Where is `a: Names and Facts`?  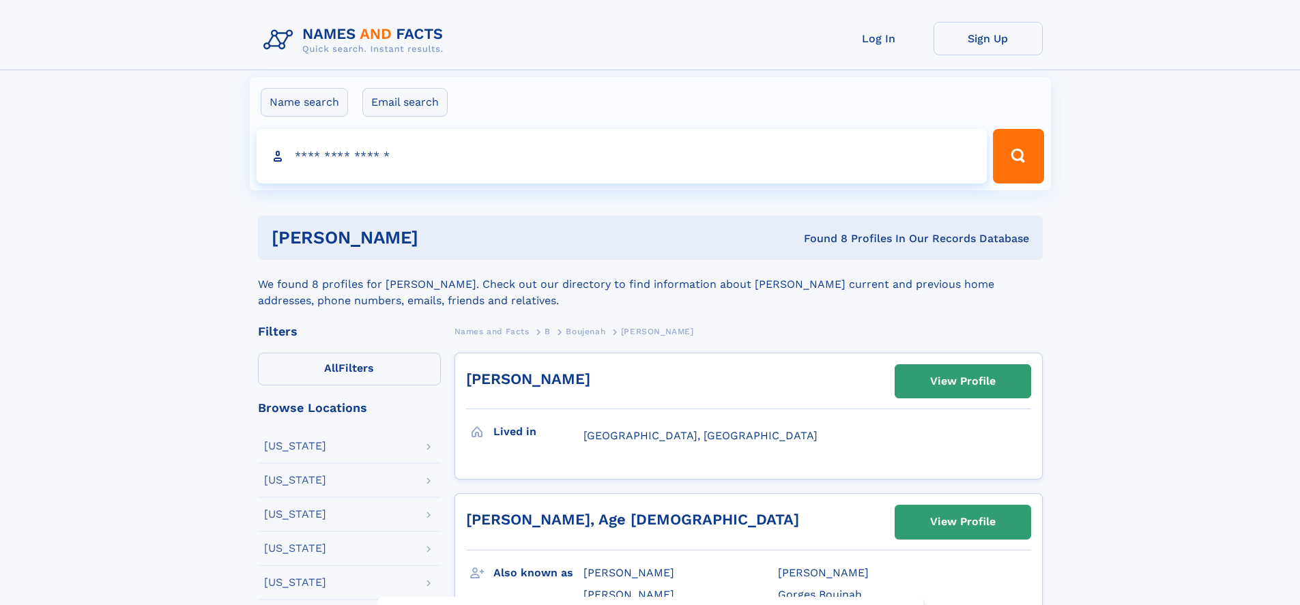 a: Names and Facts is located at coordinates (492, 331).